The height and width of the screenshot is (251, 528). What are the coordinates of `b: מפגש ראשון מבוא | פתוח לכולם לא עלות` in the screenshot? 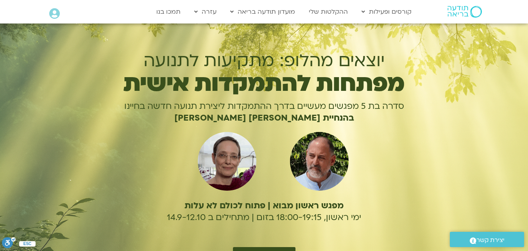 It's located at (264, 205).